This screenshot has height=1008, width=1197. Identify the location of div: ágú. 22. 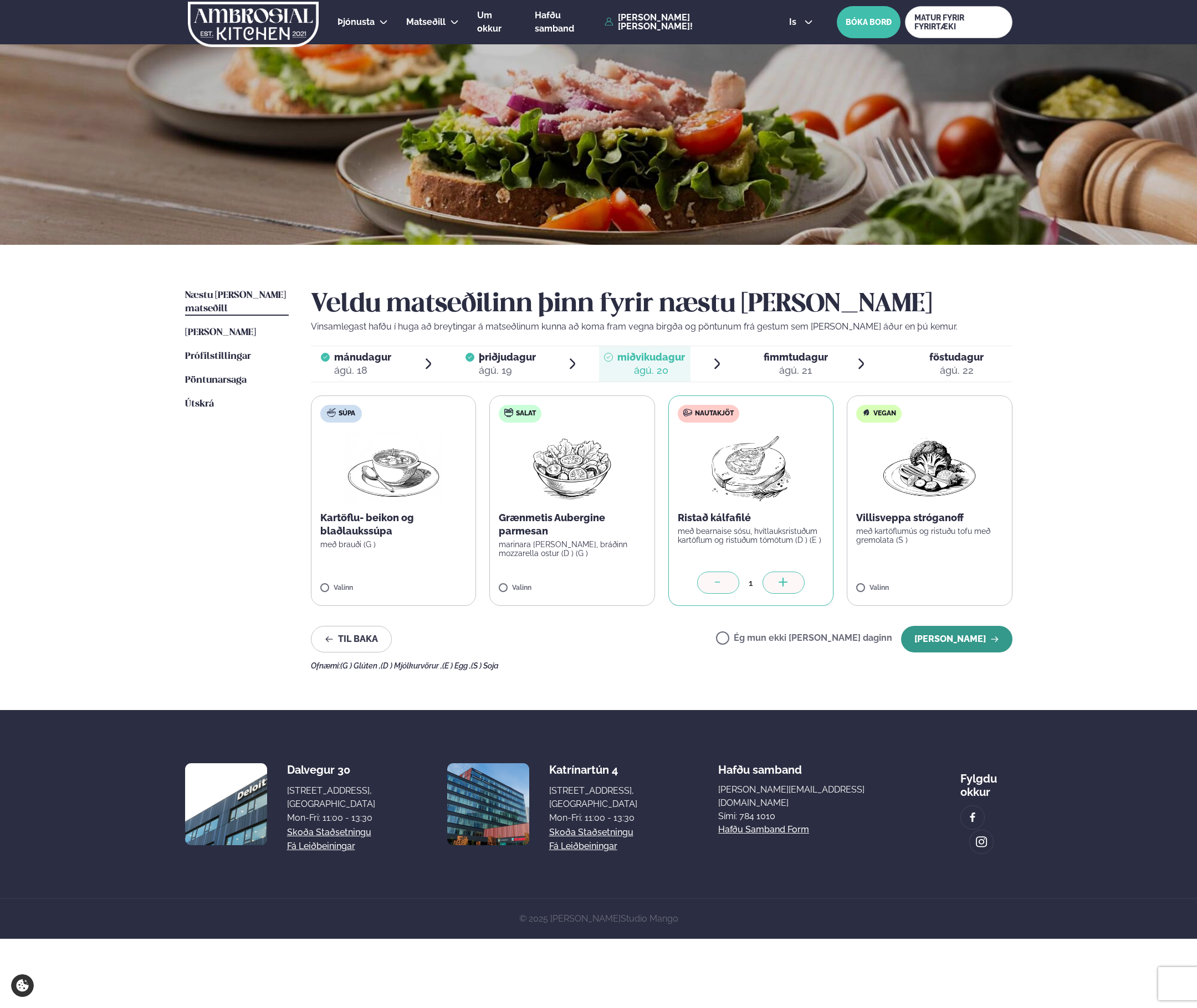
(957, 370).